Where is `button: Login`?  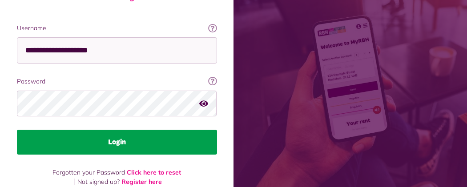
button: Login is located at coordinates (117, 142).